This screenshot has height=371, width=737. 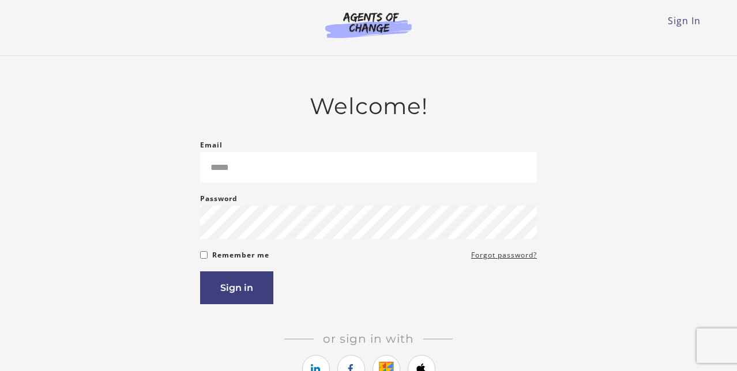 I want to click on a: Forgot password?, so click(x=504, y=255).